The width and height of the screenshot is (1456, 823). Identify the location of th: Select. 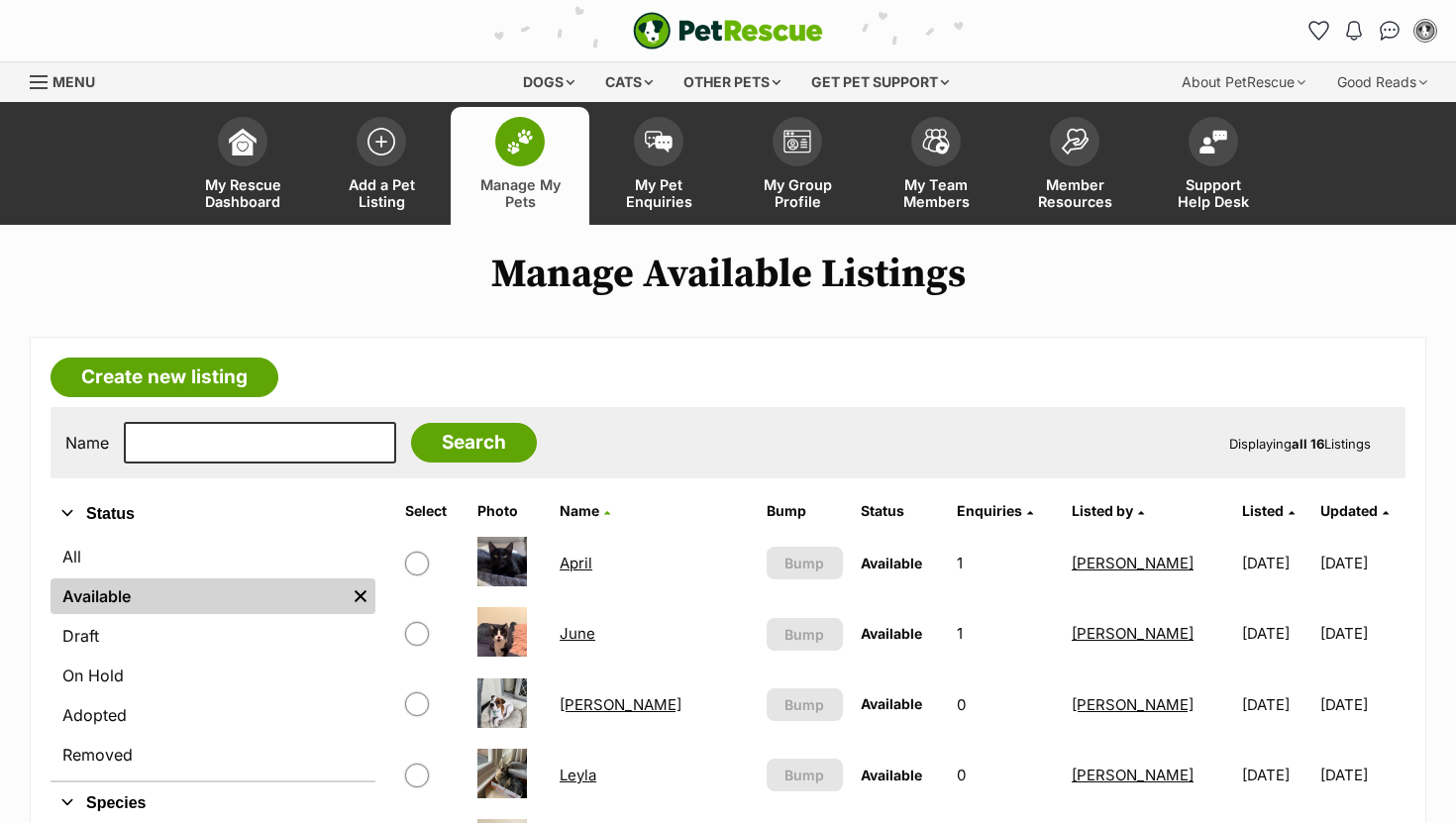
(432, 511).